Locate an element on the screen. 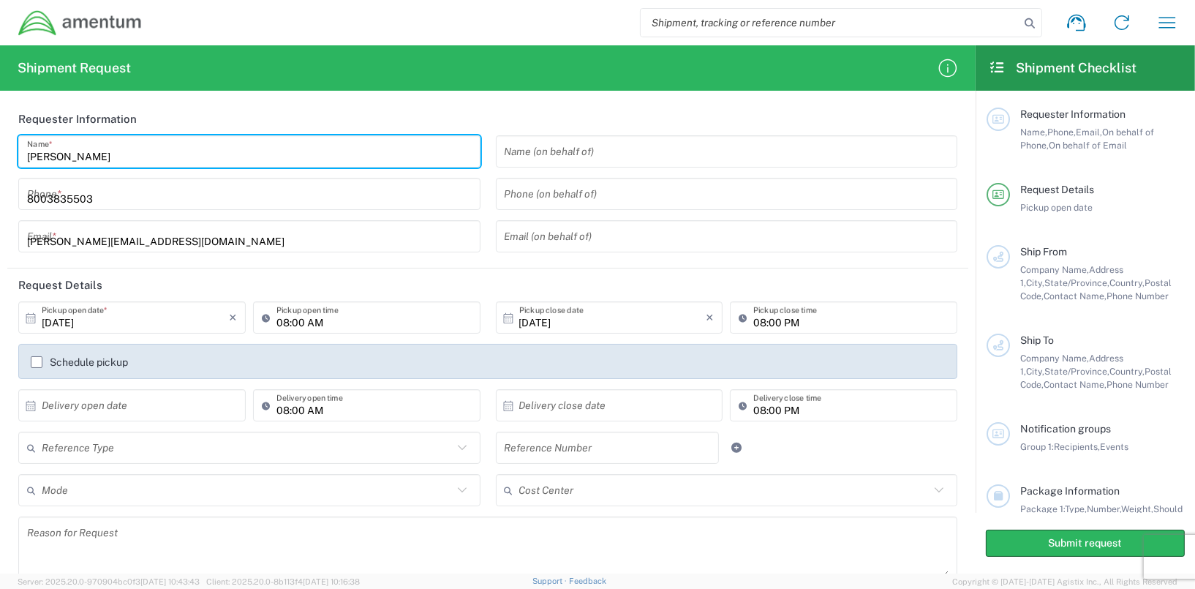 The width and height of the screenshot is (1195, 589). span: Package Information is located at coordinates (1070, 491).